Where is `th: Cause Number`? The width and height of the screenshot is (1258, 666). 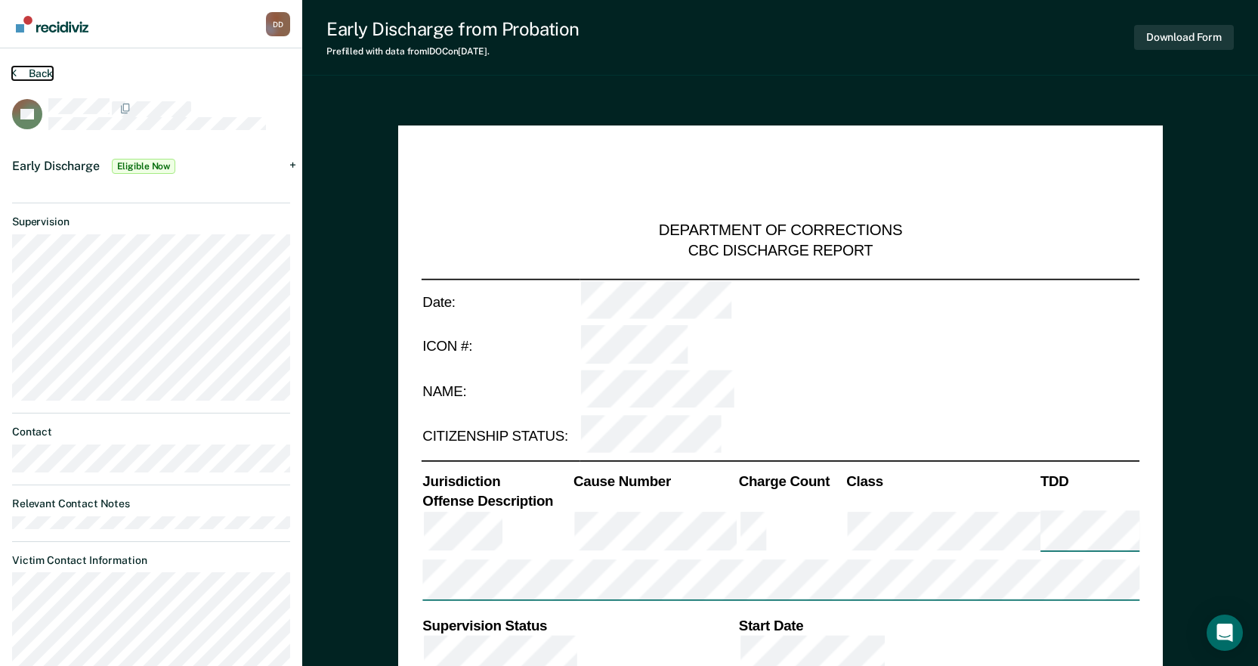
th: Cause Number is located at coordinates (654, 481).